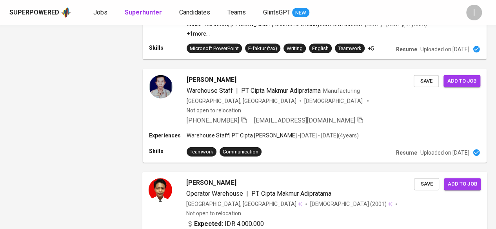  Describe the element at coordinates (286, 13) in the screenshot. I see `a: GlintsGPT NEW` at that location.